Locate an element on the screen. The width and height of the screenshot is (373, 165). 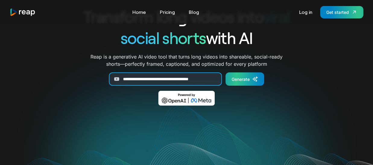
img: Powered by OpenAI & Meta is located at coordinates (186, 98).